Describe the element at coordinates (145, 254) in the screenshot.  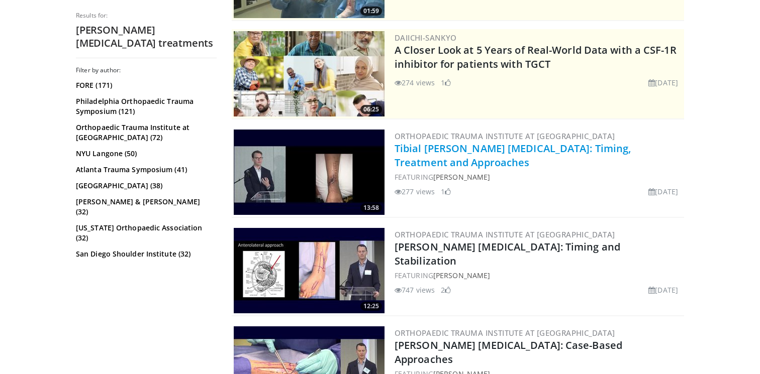
I see `a: San Diego Shoulder Institute (32)` at that location.